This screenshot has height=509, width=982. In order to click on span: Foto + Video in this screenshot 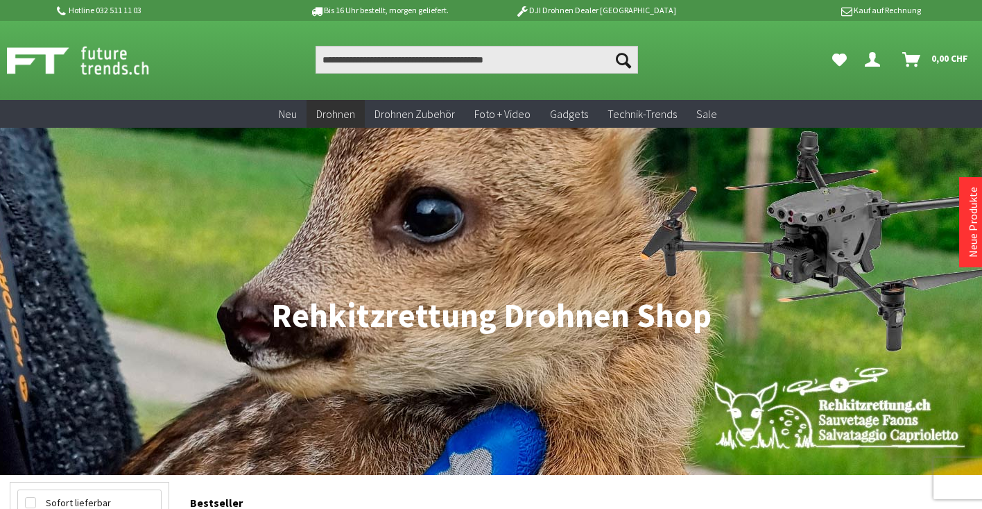, I will do `click(502, 114)`.